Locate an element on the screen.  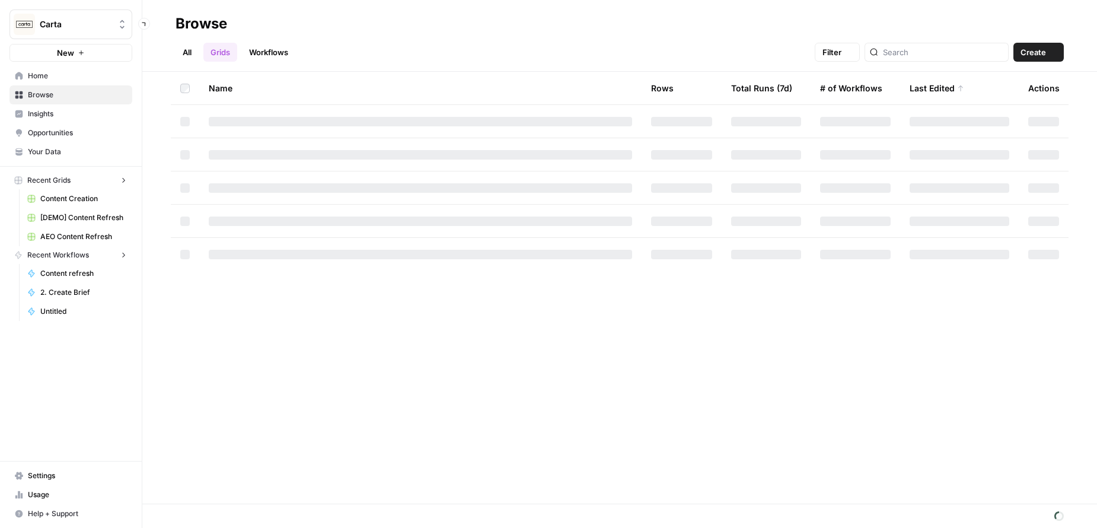
span: Usage is located at coordinates (77, 494).